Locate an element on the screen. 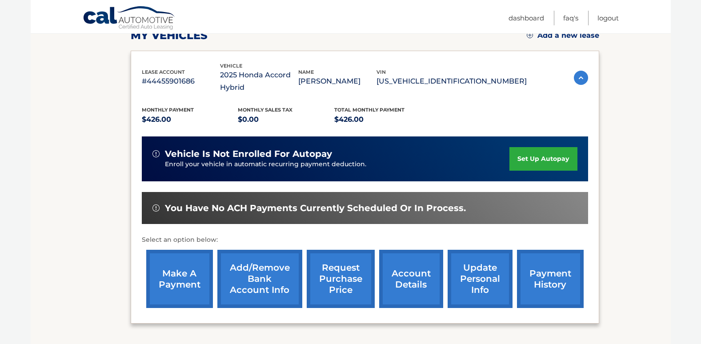 The width and height of the screenshot is (701, 344). p: #44455901686 is located at coordinates (181, 81).